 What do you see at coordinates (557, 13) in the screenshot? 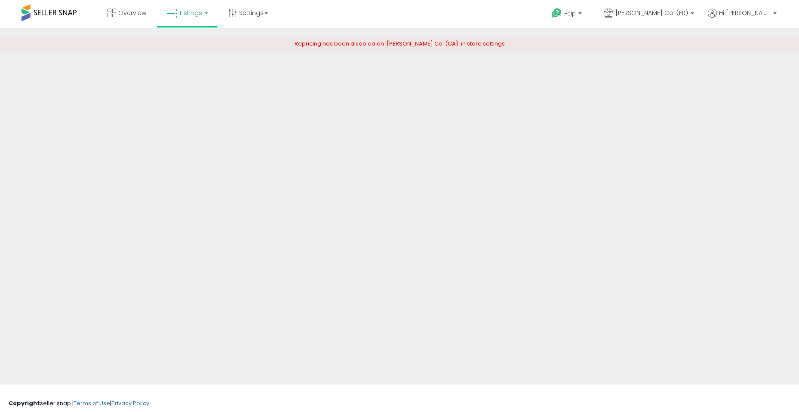
I see `i: Get Help` at bounding box center [557, 13].